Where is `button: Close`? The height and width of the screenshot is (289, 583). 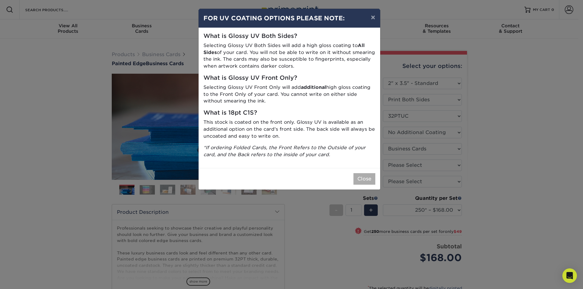
button: Close is located at coordinates (364, 179).